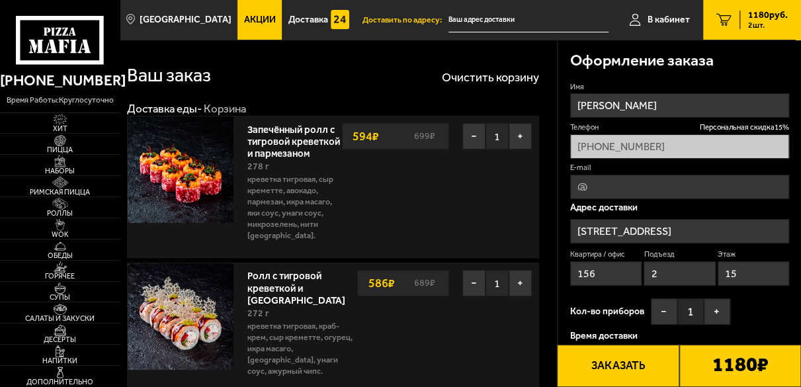 Image resolution: width=801 pixels, height=387 pixels. I want to click on input: Ваш адрес доставки, so click(529, 20).